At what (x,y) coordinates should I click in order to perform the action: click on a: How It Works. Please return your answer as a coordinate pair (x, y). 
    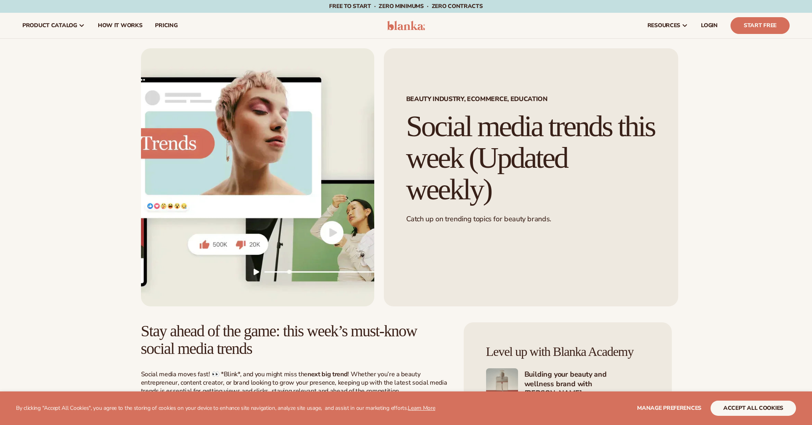
    Looking at the image, I should click on (120, 26).